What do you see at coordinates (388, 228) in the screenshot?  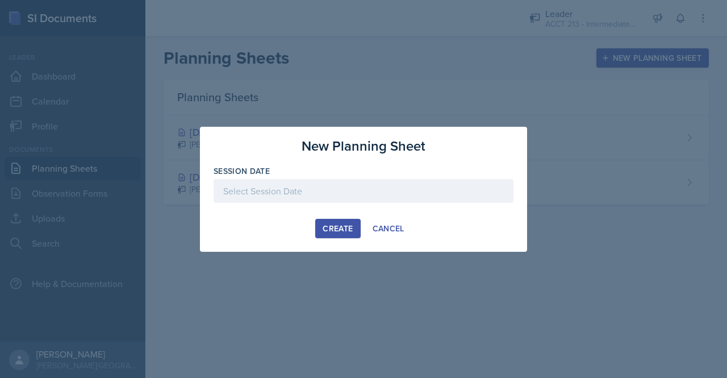 I see `div: Cancel` at bounding box center [388, 228].